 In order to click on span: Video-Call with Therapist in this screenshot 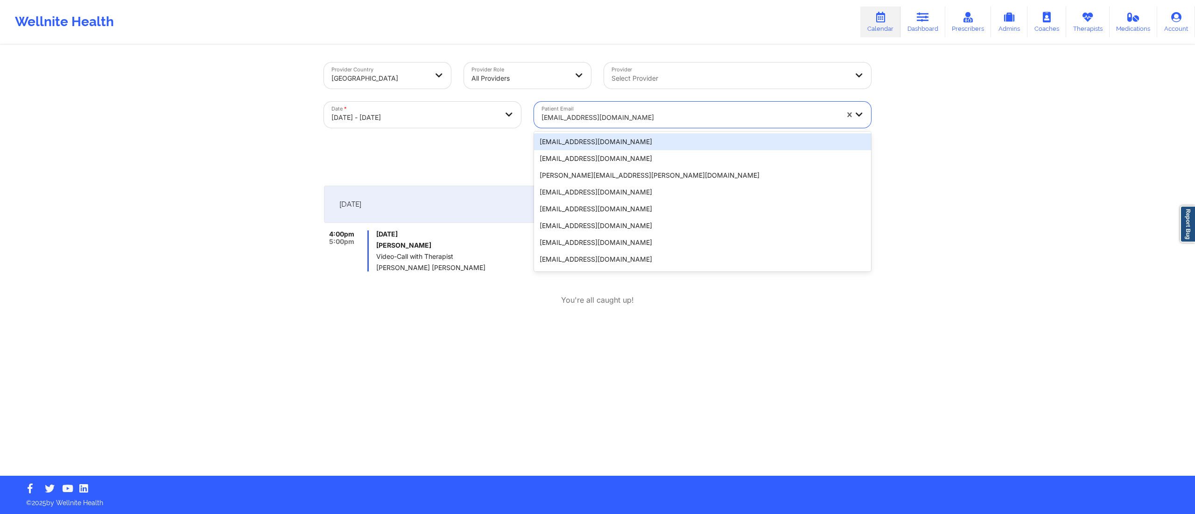, I will do `click(458, 257)`.